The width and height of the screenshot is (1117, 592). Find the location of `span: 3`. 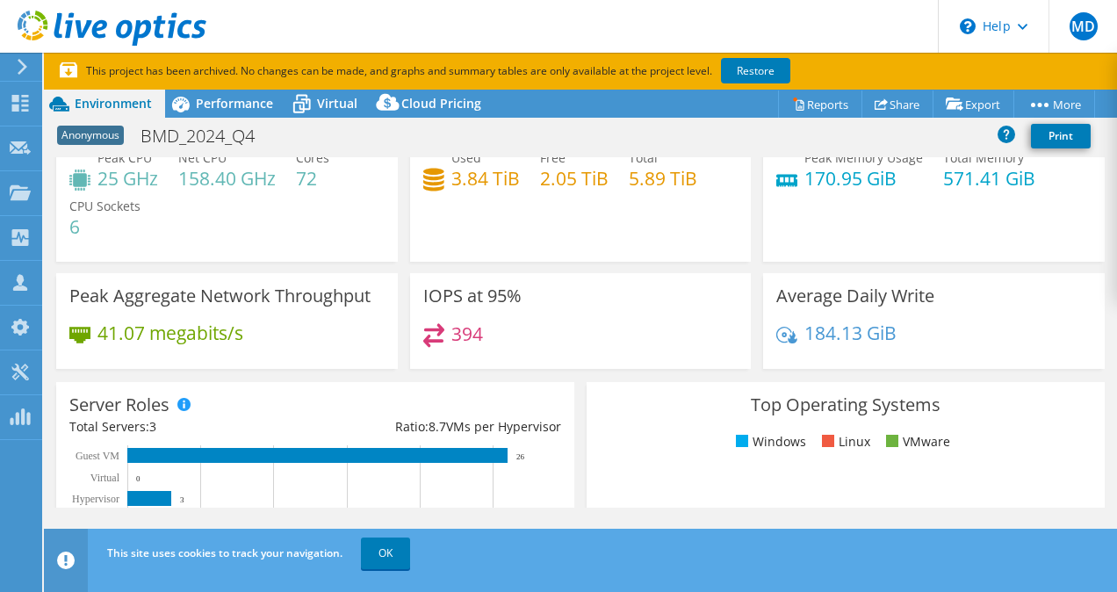

span: 3 is located at coordinates (153, 426).